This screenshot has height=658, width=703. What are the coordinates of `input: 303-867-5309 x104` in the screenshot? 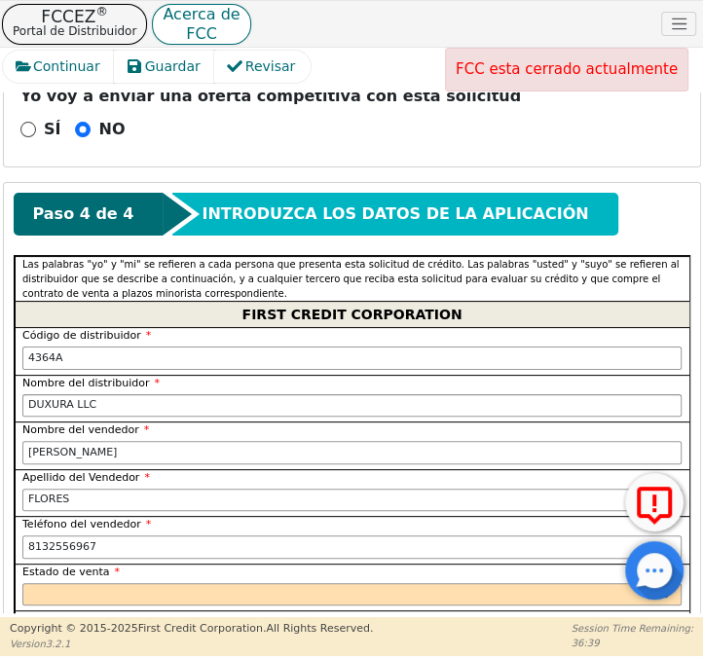 It's located at (351, 547).